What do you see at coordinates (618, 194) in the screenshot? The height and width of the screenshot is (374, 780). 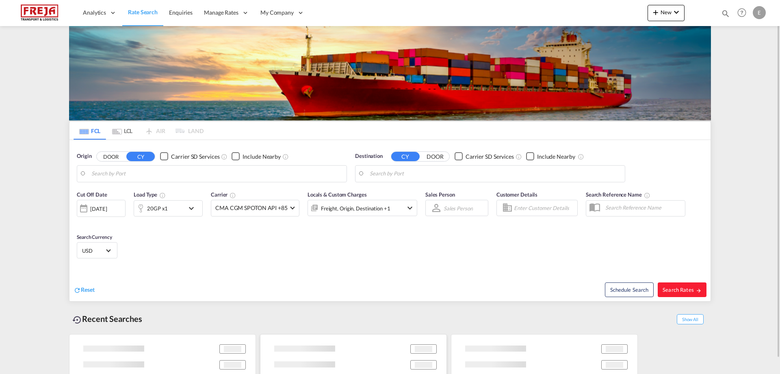 I see `span: Search Reference Name` at bounding box center [618, 194].